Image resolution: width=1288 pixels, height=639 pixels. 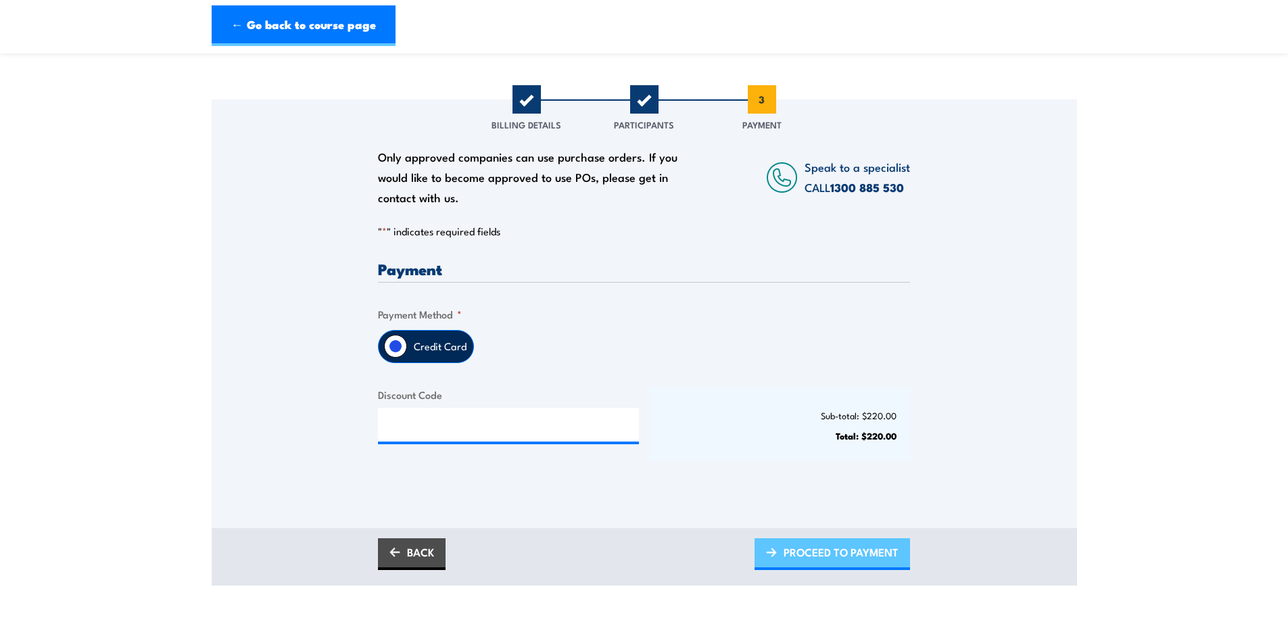 I want to click on strong: Total: $220.00, so click(x=866, y=435).